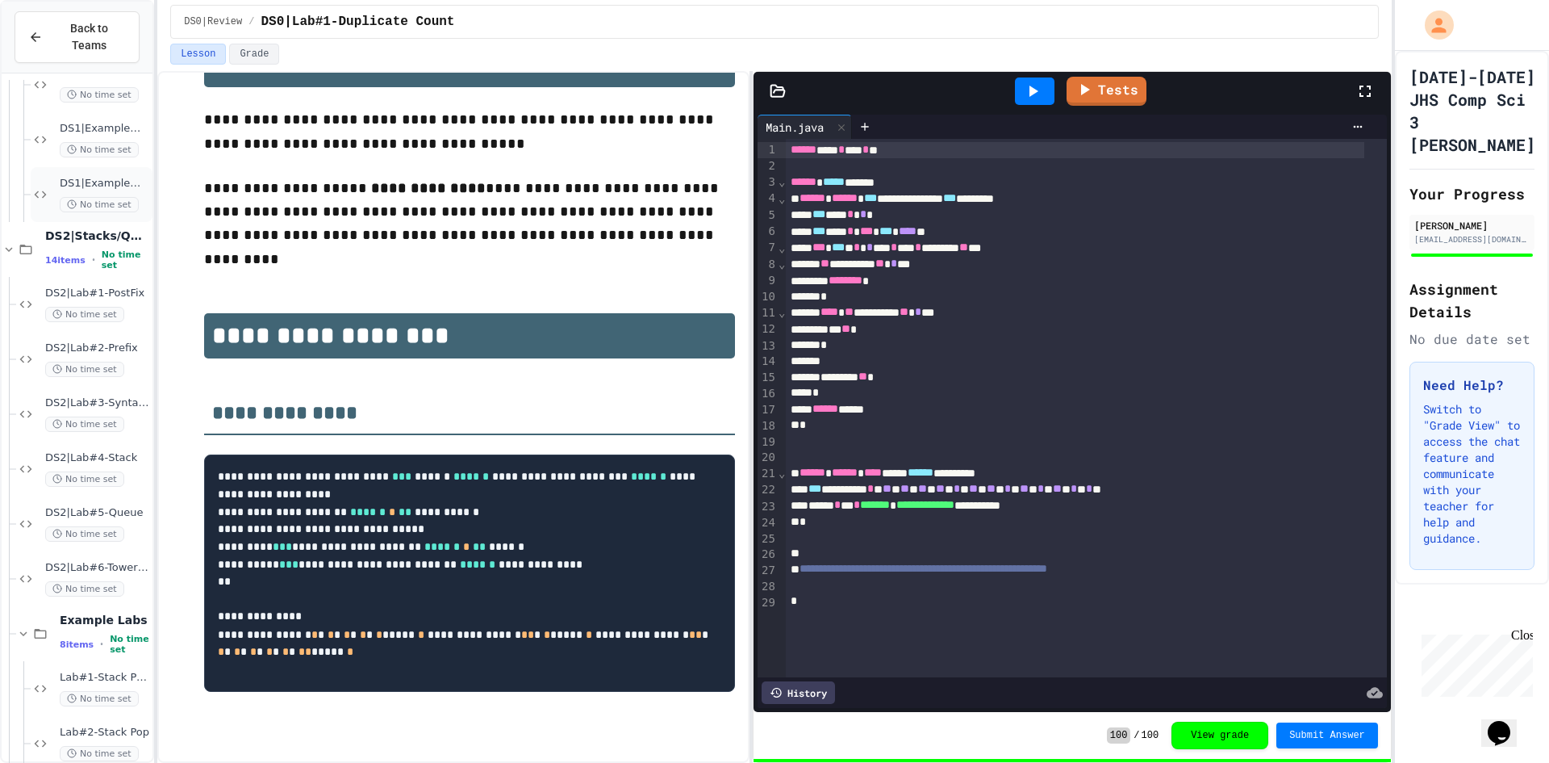 The height and width of the screenshot is (763, 1549). I want to click on div: 11, so click(767, 313).